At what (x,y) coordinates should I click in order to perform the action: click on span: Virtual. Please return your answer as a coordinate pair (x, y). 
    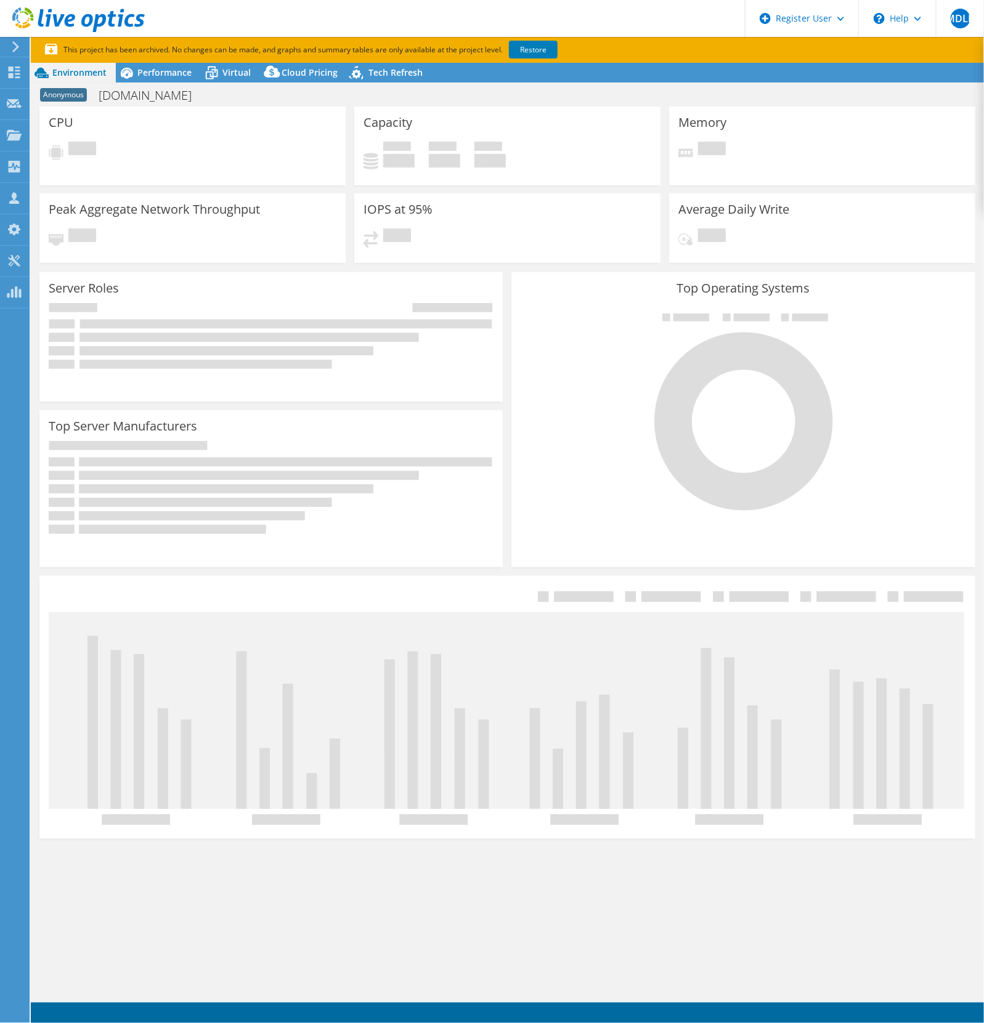
    Looking at the image, I should click on (237, 72).